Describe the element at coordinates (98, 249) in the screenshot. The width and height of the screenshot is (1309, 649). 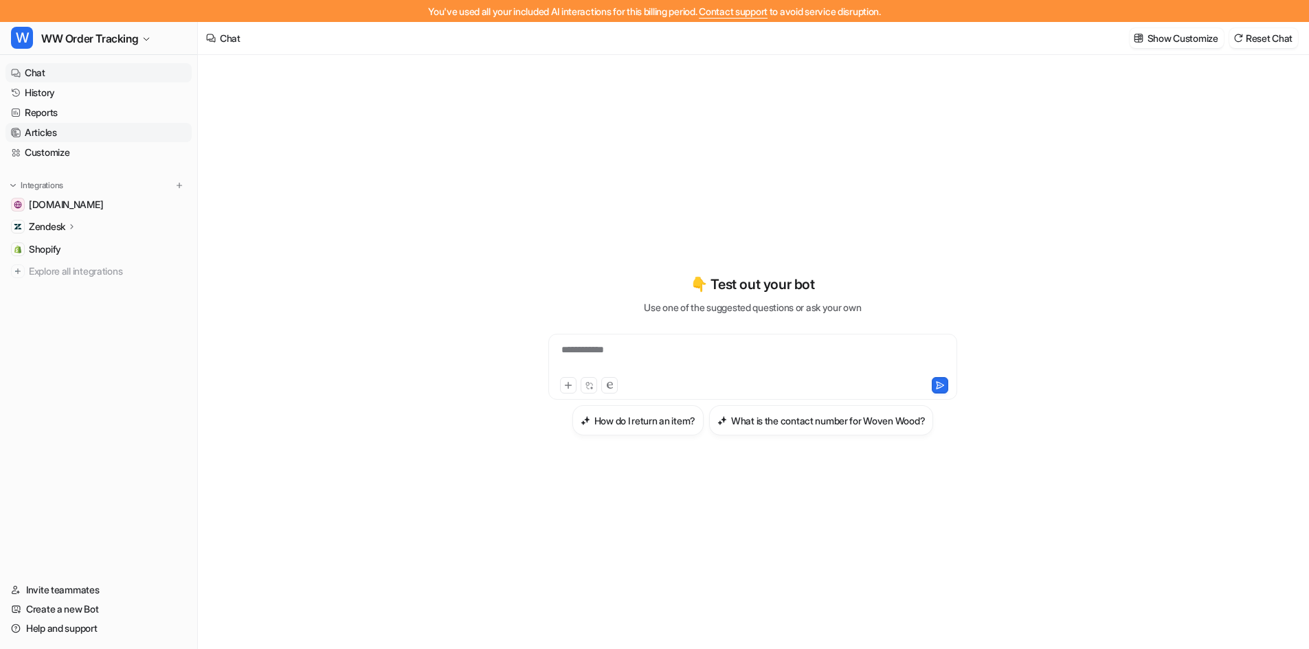
I see `a: ShopifyShopify` at that location.